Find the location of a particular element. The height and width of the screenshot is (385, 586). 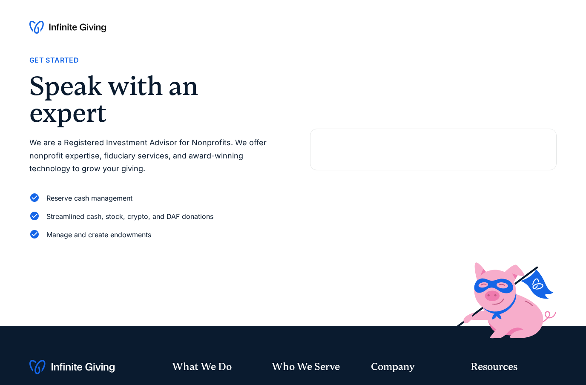

div: Streamlined cash, stock, crypto, and DAF donations is located at coordinates (130, 216).